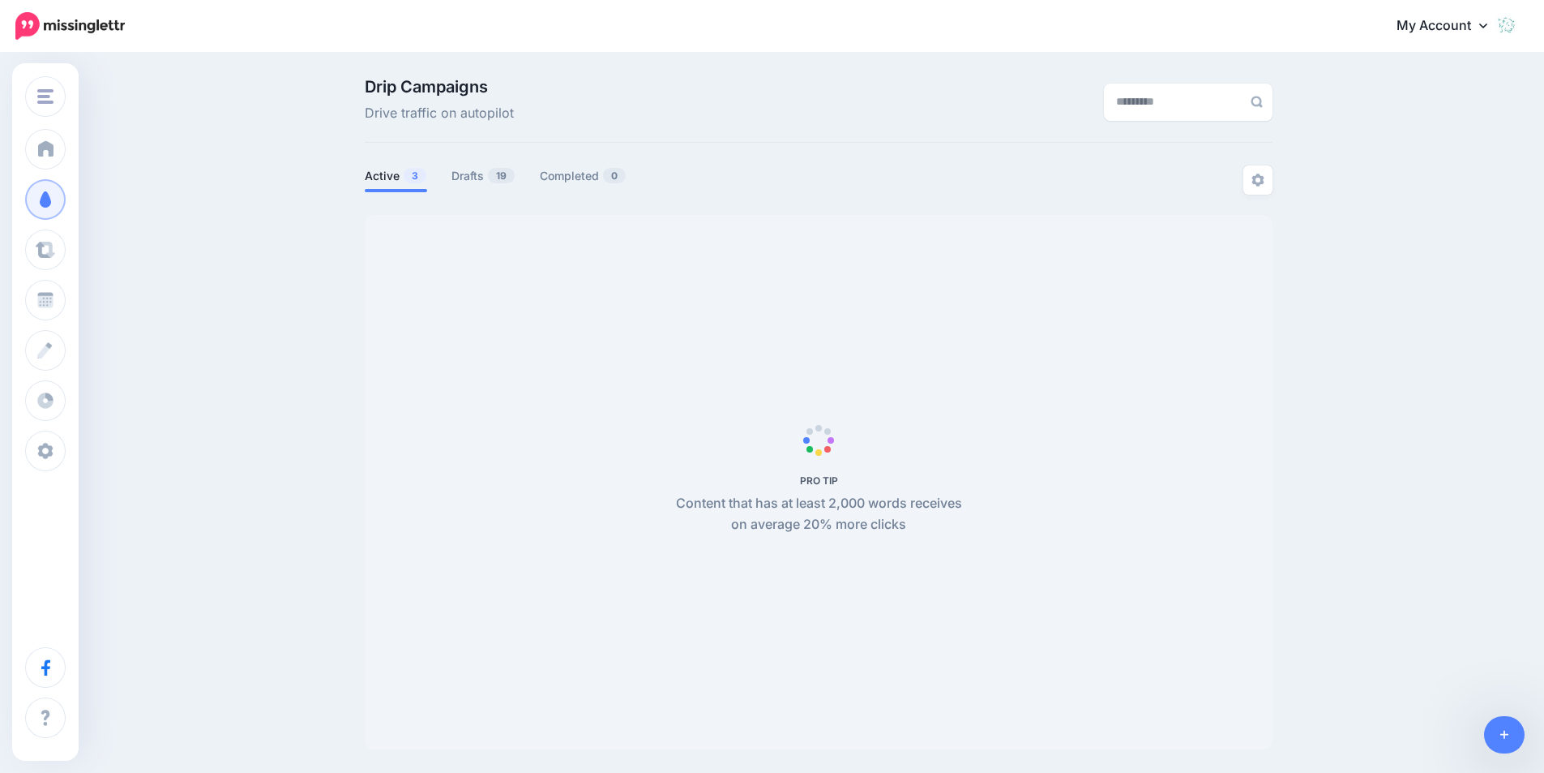 This screenshot has height=773, width=1544. I want to click on img: settings-grey.png, so click(1258, 180).